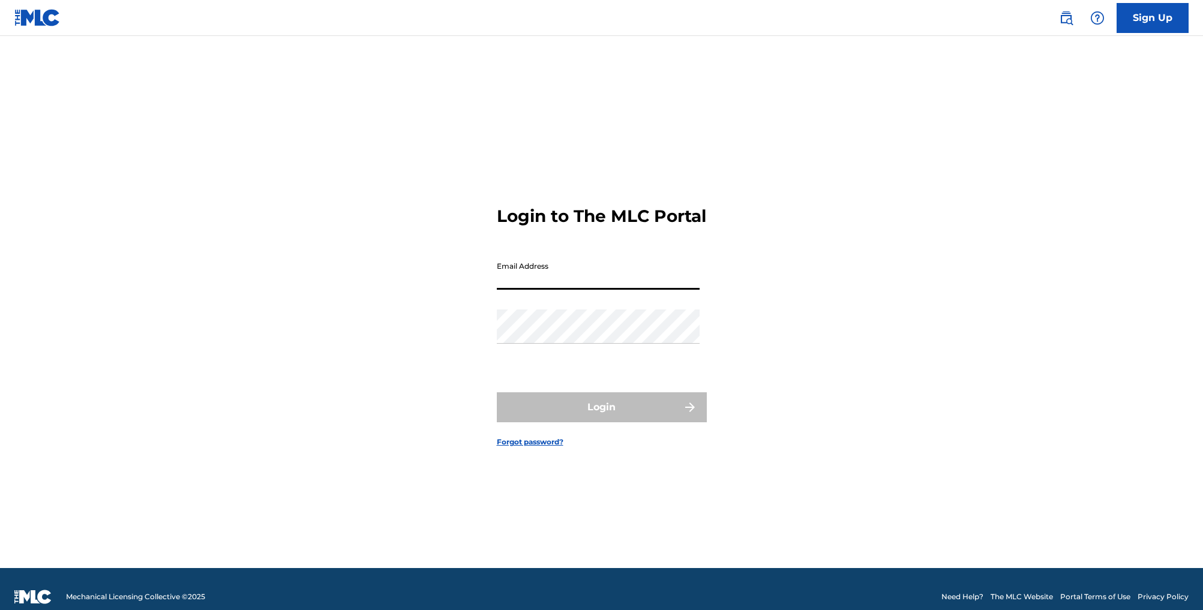 The width and height of the screenshot is (1203, 610). Describe the element at coordinates (1066, 18) in the screenshot. I see `img: search` at that location.